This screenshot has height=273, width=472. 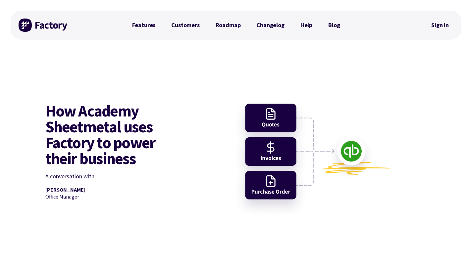 I want to click on nav: Primary Navigation, so click(x=236, y=25).